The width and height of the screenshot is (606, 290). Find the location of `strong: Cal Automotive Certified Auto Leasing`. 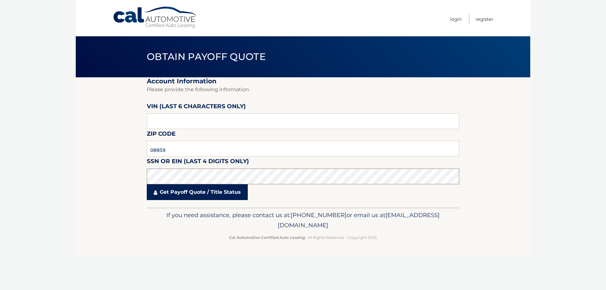

strong: Cal Automotive Certified Auto Leasing is located at coordinates (267, 237).